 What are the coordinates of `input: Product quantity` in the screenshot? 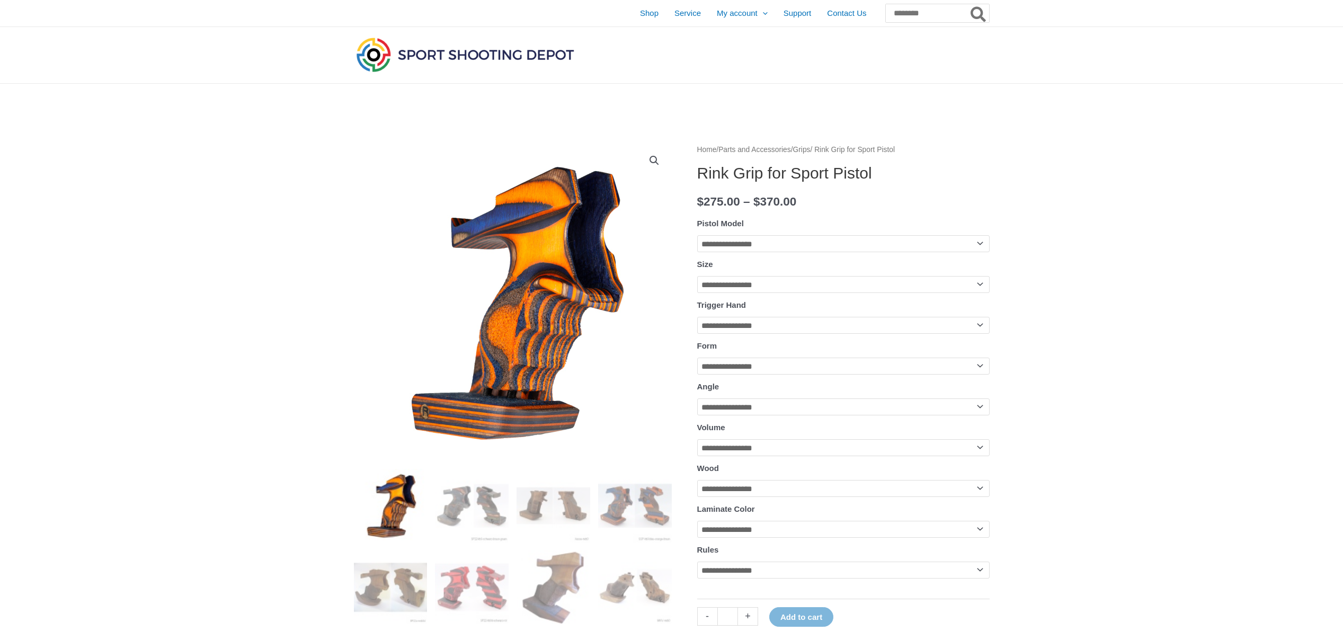 It's located at (727, 616).